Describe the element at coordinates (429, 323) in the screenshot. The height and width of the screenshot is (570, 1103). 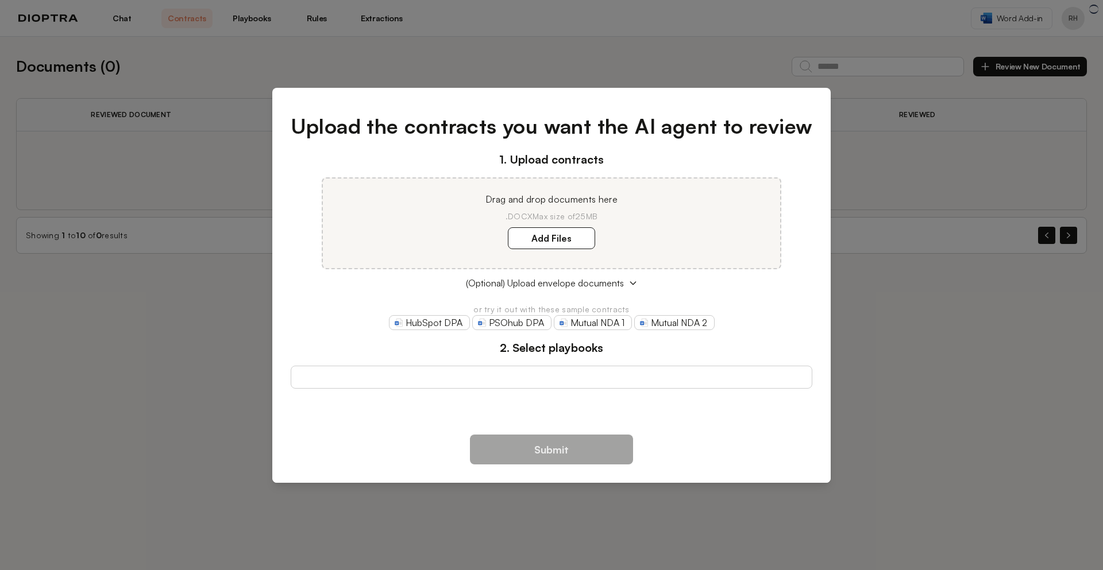
I see `a: HubSpot DPA` at that location.